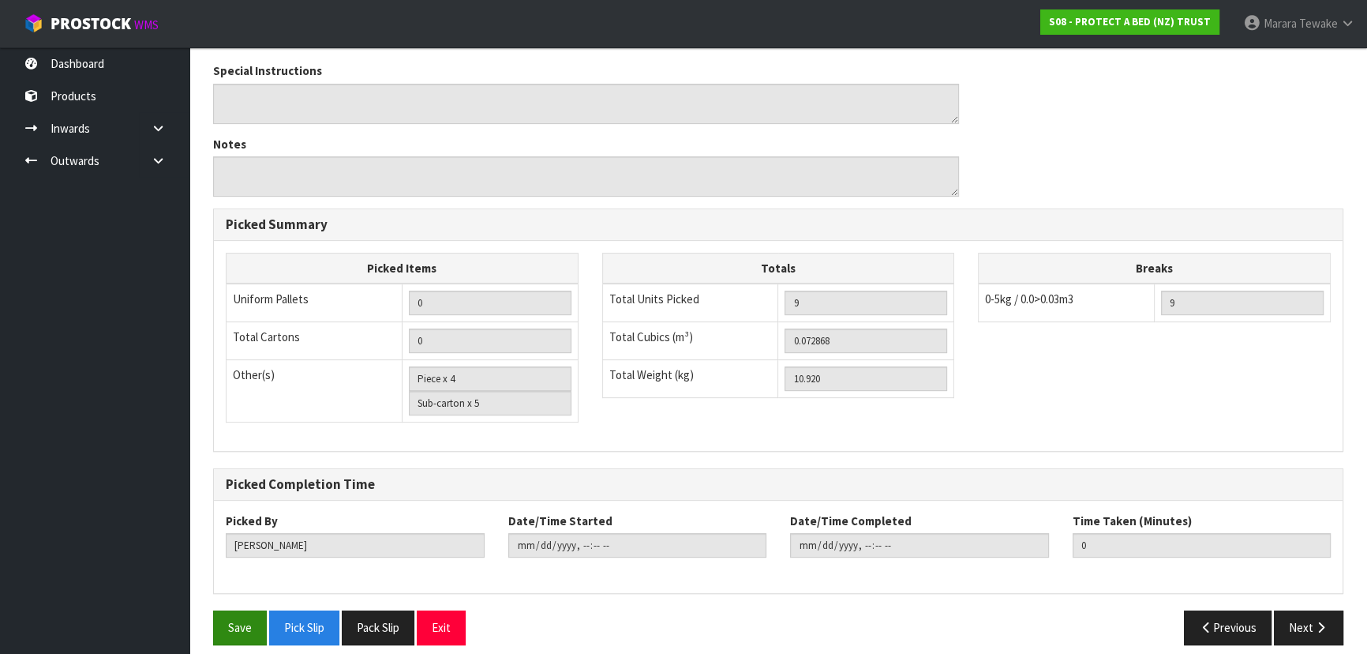 Image resolution: width=1367 pixels, height=654 pixels. Describe the element at coordinates (1318, 23) in the screenshot. I see `span: Tewake` at that location.